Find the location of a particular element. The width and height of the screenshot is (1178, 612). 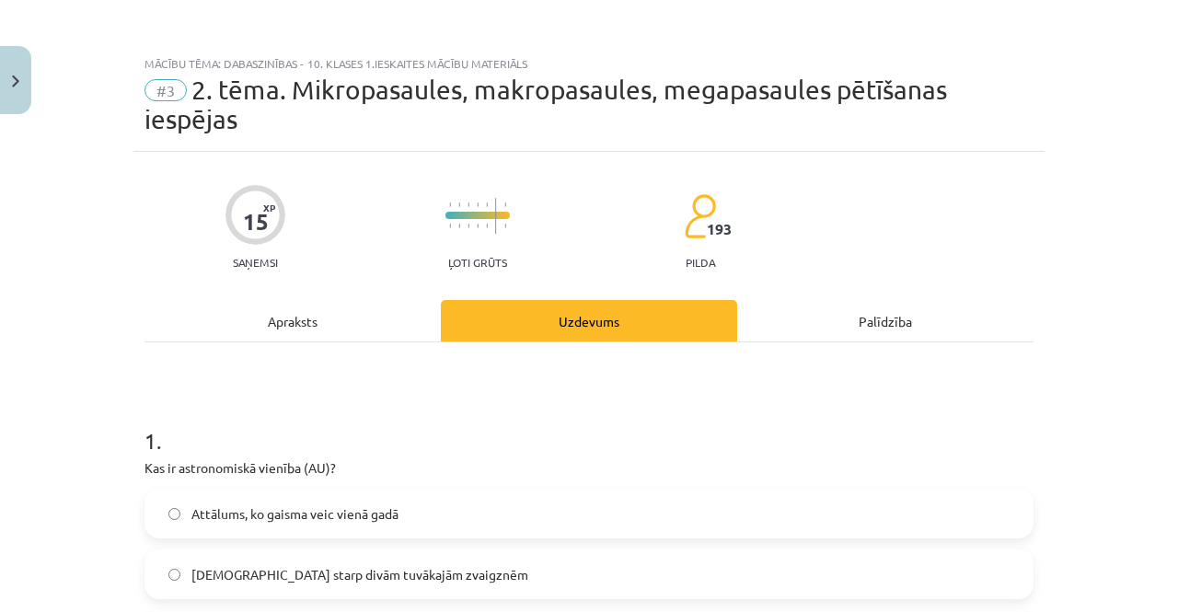

p: Ļoti grūts is located at coordinates (478, 262).